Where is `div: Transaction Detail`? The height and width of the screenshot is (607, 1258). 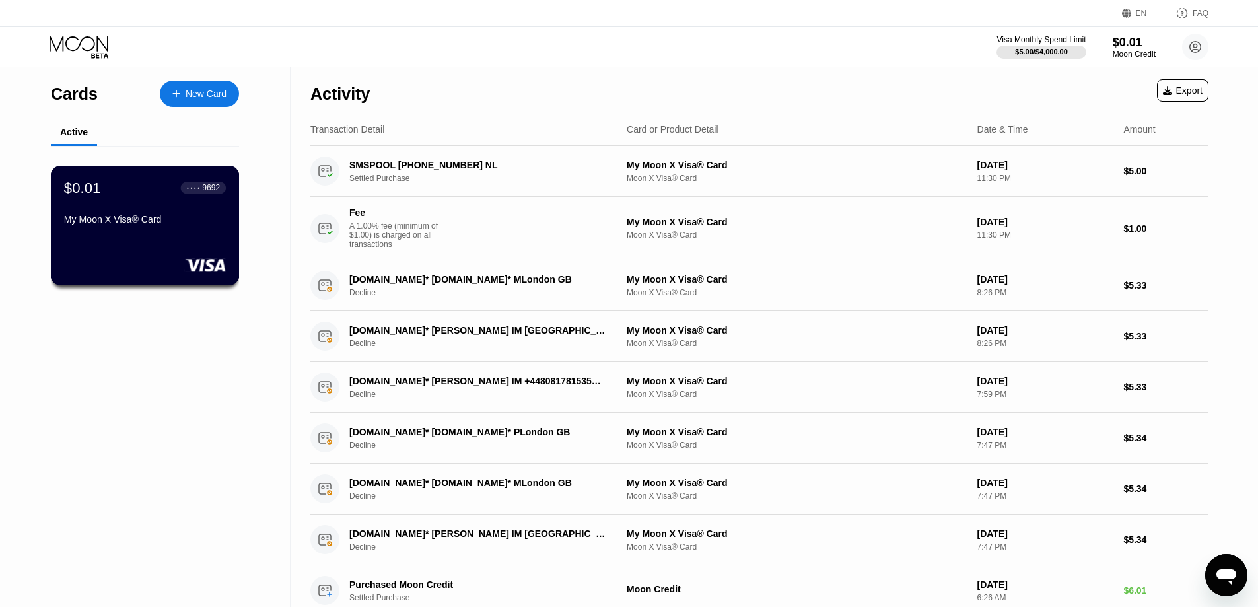 div: Transaction Detail is located at coordinates (347, 129).